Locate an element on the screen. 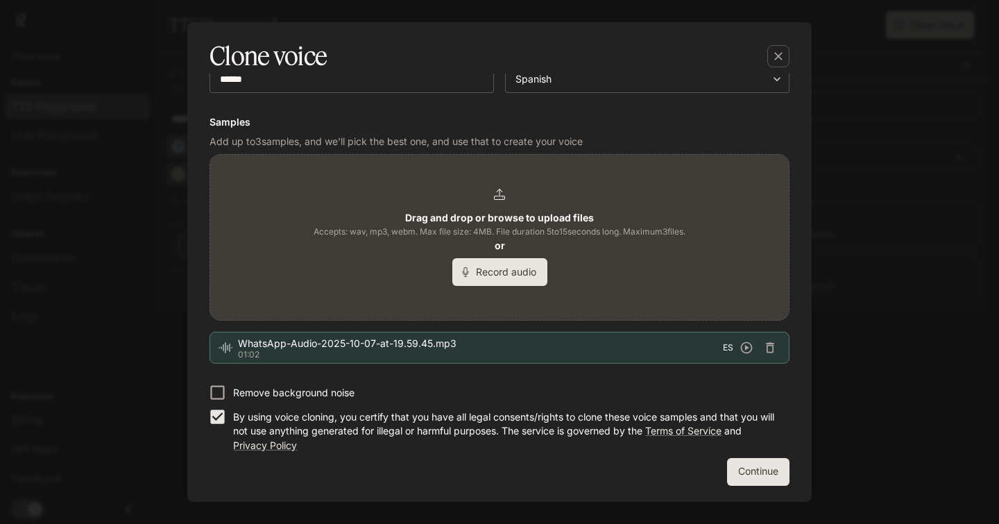 The width and height of the screenshot is (999, 524). button: Continue is located at coordinates (758, 472).